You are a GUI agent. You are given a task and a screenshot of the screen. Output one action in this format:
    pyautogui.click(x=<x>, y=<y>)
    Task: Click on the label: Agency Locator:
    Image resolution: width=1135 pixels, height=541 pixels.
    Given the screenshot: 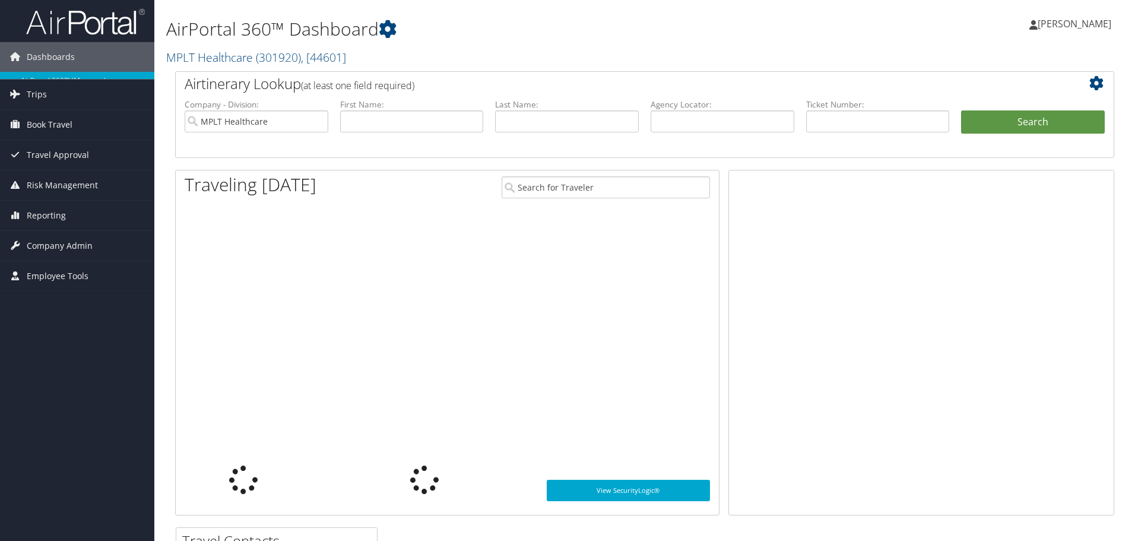 What is the action you would take?
    pyautogui.click(x=722, y=104)
    